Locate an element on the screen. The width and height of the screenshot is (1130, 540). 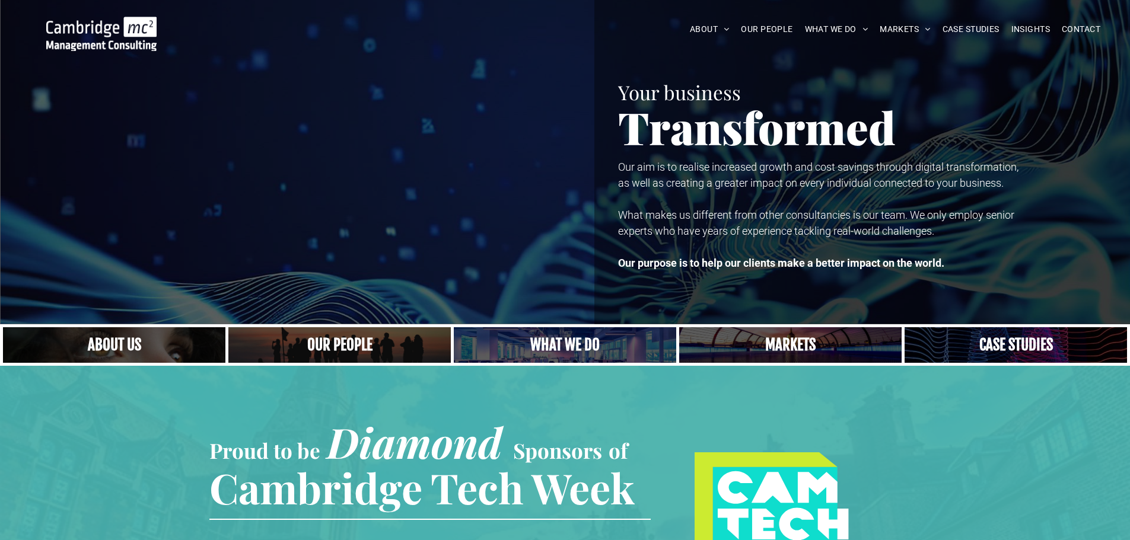
span: Cambridge Tech Week is located at coordinates (422, 488).